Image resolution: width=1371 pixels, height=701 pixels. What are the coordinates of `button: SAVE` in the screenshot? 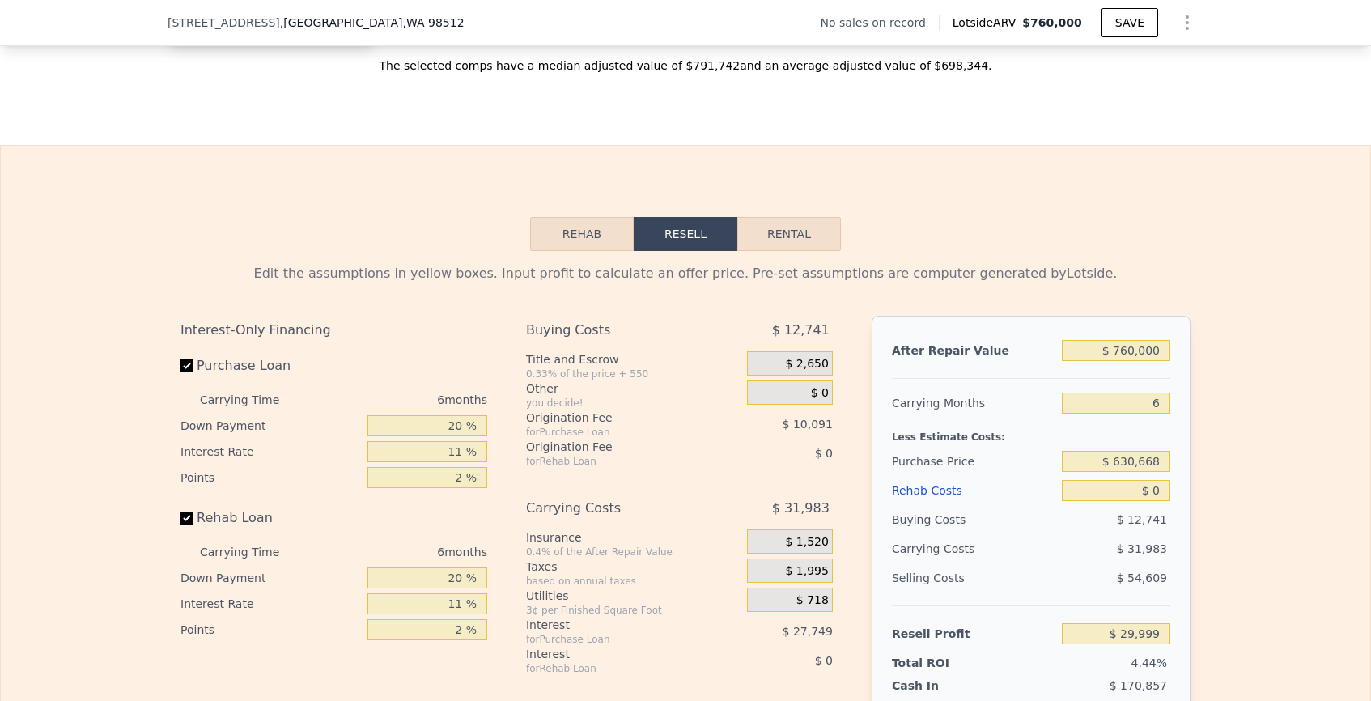 It's located at (1130, 23).